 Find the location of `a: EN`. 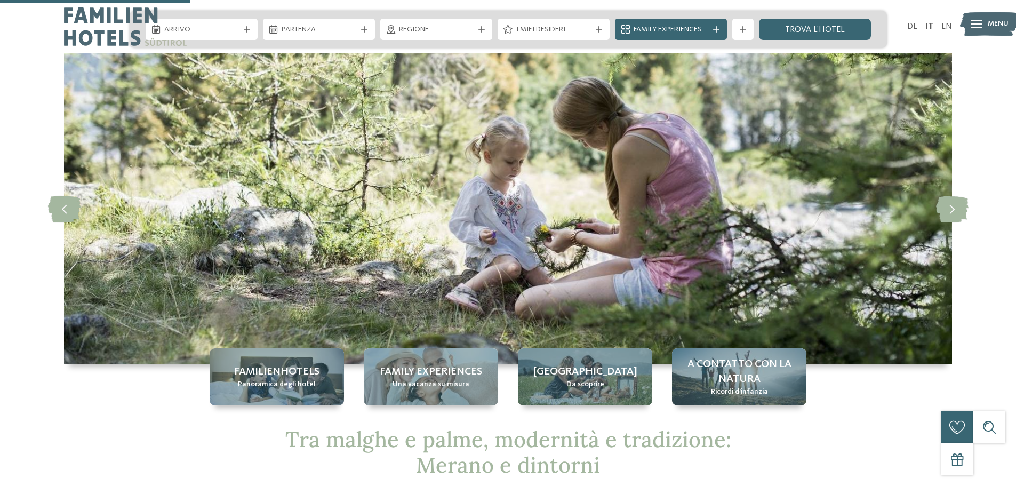

a: EN is located at coordinates (947, 27).